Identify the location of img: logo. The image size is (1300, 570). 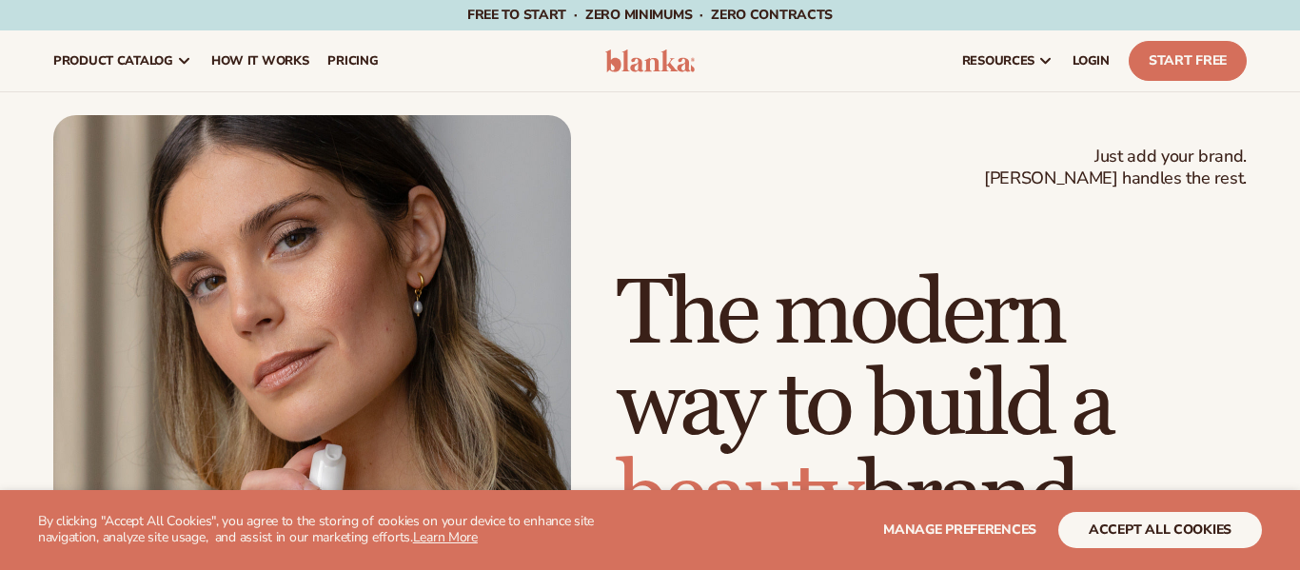
(650, 61).